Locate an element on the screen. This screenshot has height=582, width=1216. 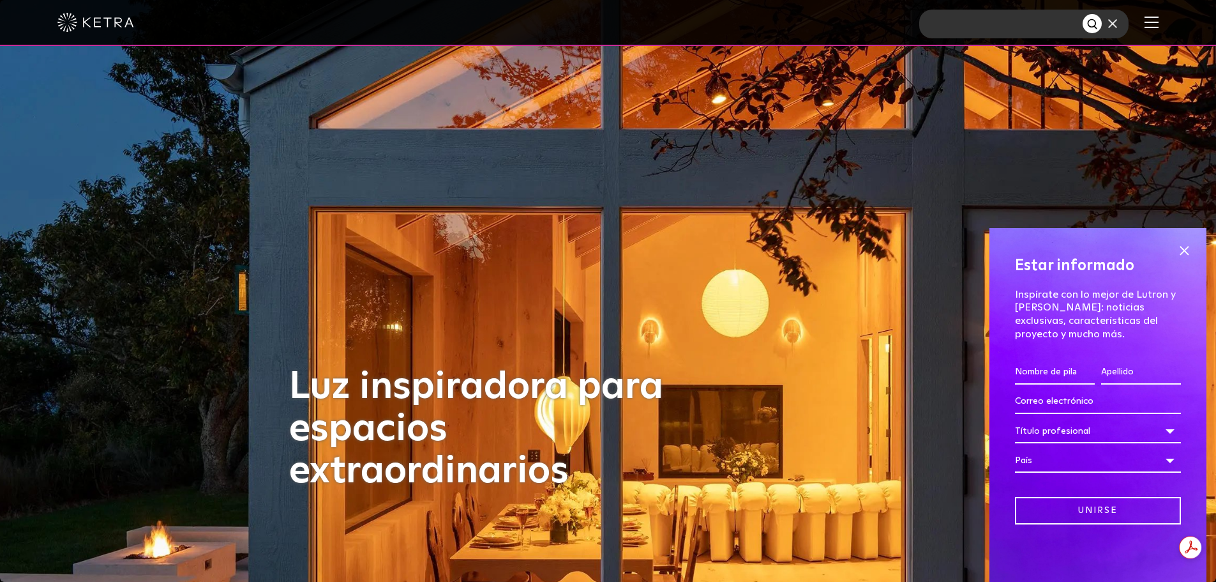
button: Buscar is located at coordinates (1092, 24).